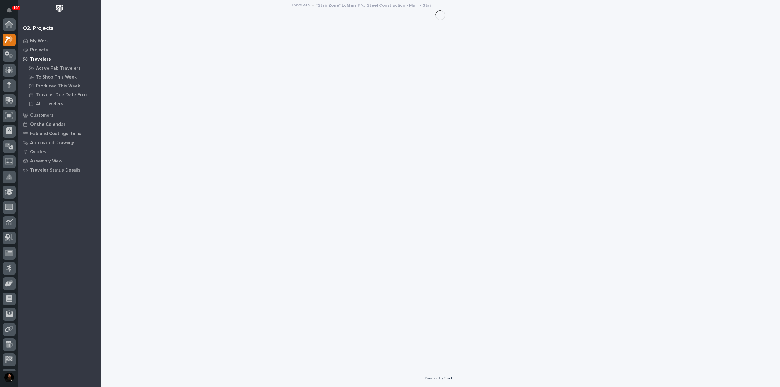 This screenshot has width=780, height=387. What do you see at coordinates (59, 50) in the screenshot?
I see `a: Projects` at bounding box center [59, 50].